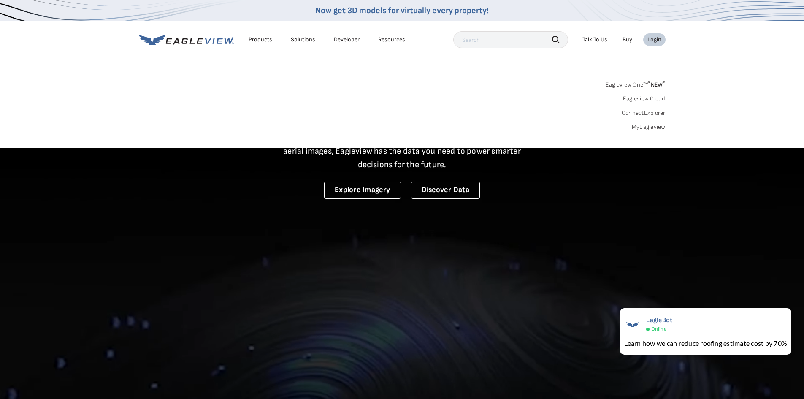 The width and height of the screenshot is (804, 399). Describe the element at coordinates (260, 40) in the screenshot. I see `div: Products` at that location.